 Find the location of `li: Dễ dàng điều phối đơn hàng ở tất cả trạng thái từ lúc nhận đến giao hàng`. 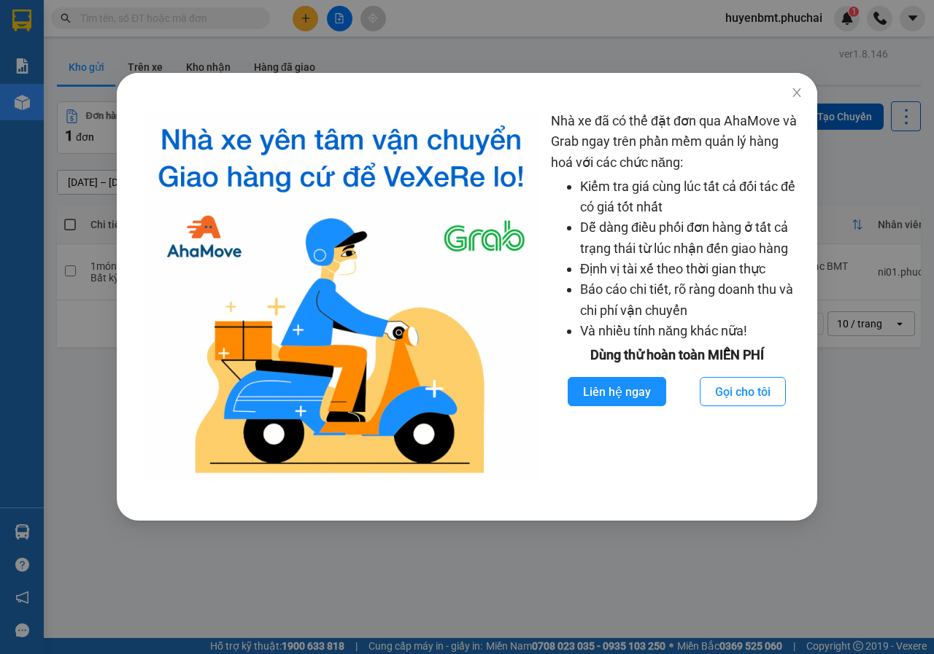

li: Dễ dàng điều phối đơn hàng ở tất cả trạng thái từ lúc nhận đến giao hàng is located at coordinates (691, 238).